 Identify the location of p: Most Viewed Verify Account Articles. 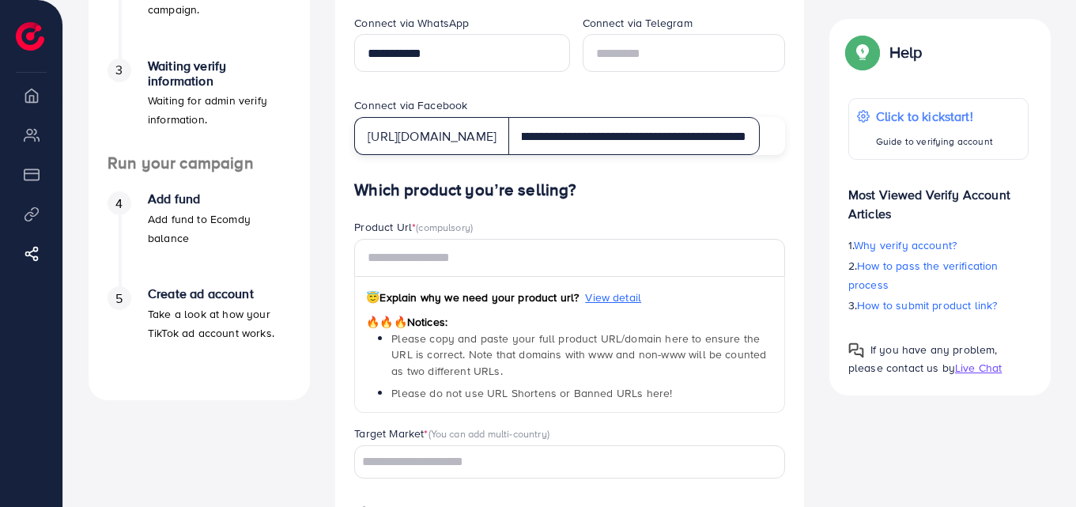
(938, 198).